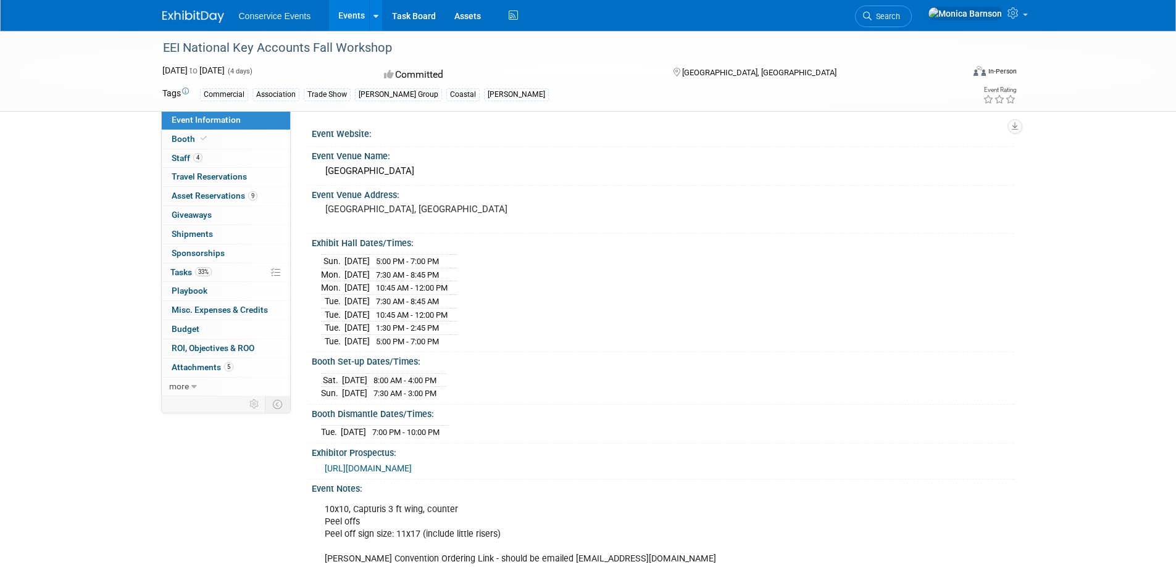 The image size is (1176, 567). Describe the element at coordinates (190, 139) in the screenshot. I see `span: Booth` at that location.